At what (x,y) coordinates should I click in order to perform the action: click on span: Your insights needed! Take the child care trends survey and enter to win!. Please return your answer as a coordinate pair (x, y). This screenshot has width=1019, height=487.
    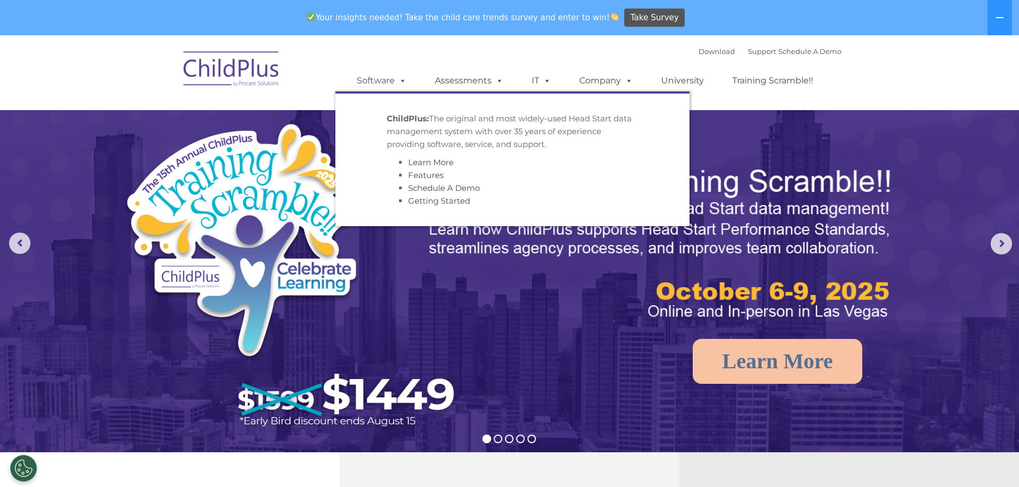
    Looking at the image, I should click on (463, 17).